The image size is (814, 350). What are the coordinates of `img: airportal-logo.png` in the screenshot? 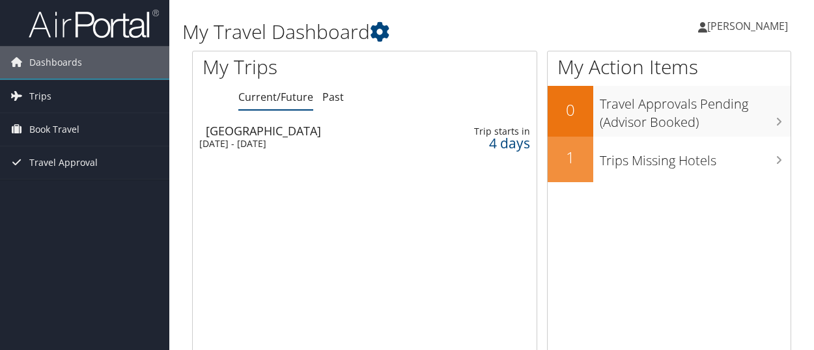 It's located at (94, 23).